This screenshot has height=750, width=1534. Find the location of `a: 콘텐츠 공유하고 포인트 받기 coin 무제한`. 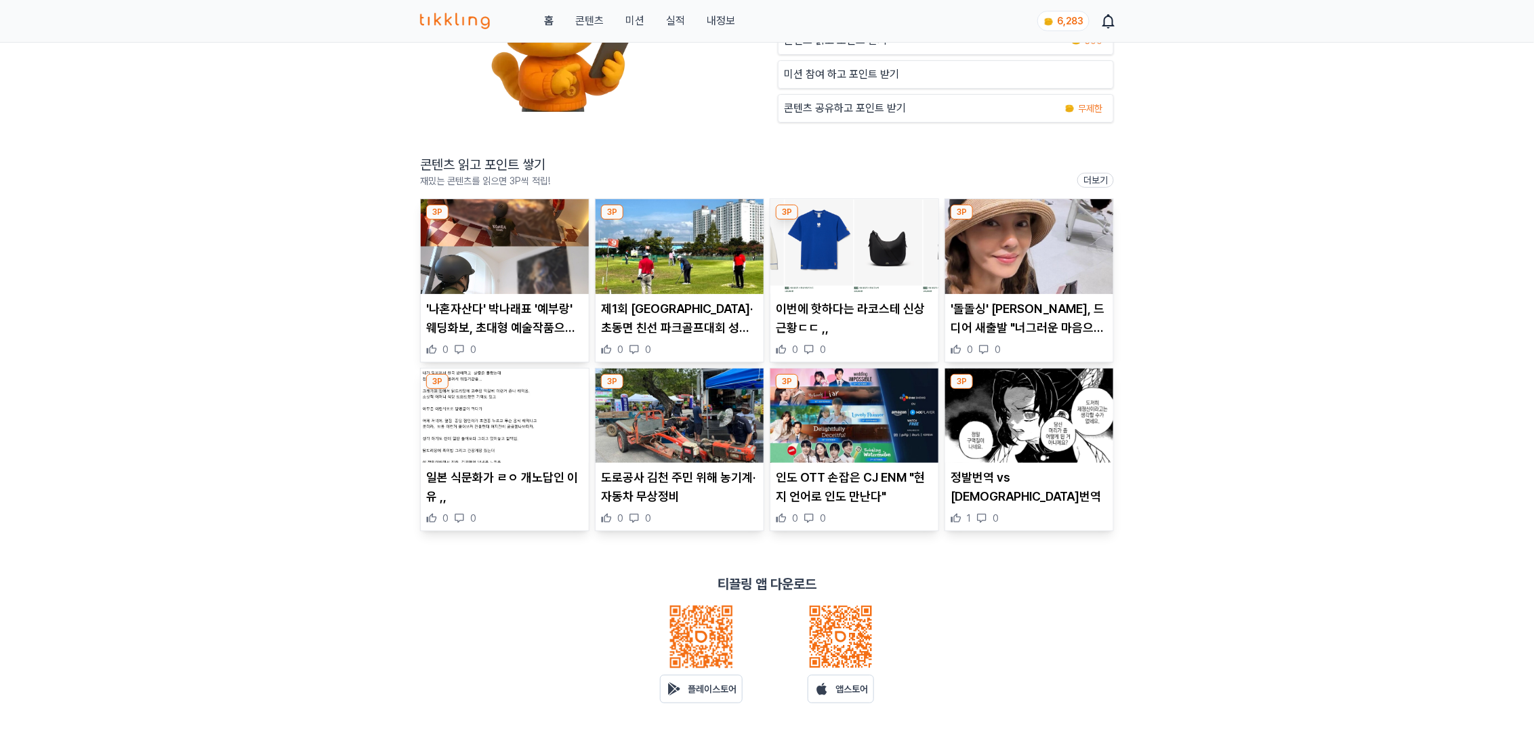

a: 콘텐츠 공유하고 포인트 받기 coin 무제한 is located at coordinates (946, 108).